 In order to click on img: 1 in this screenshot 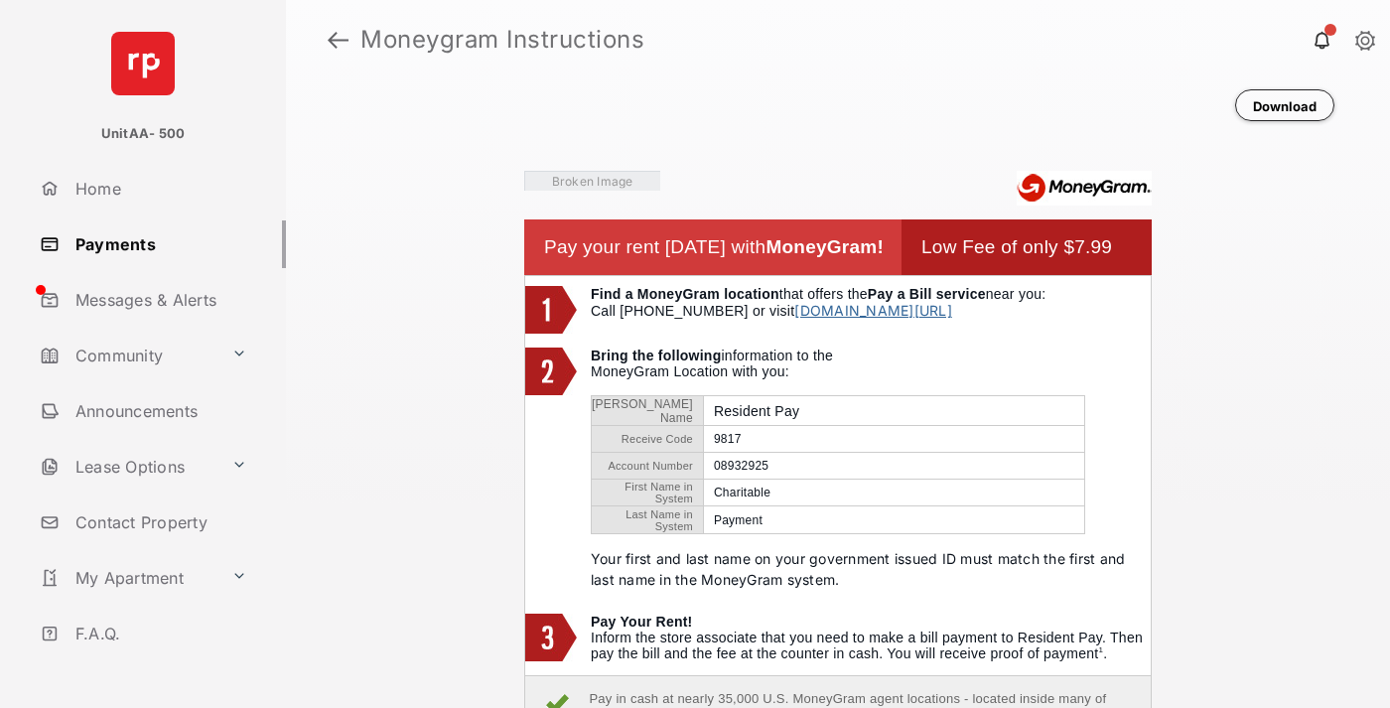, I will do `click(551, 310)`.